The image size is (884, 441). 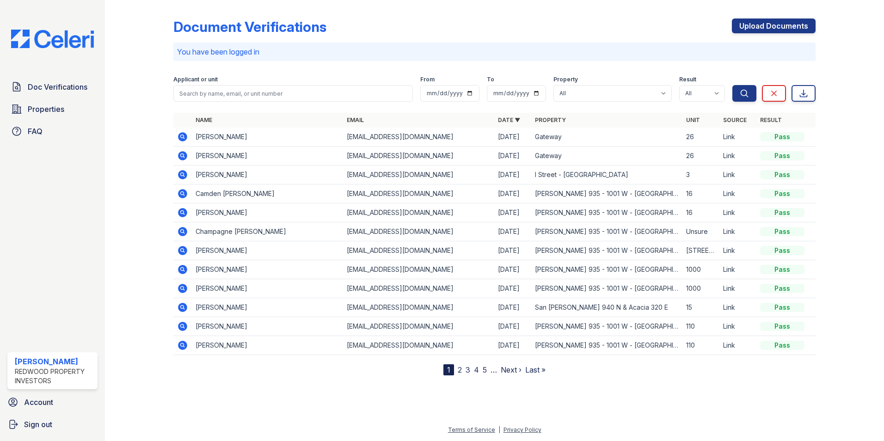 What do you see at coordinates (427, 80) in the screenshot?
I see `label: From` at bounding box center [427, 80].